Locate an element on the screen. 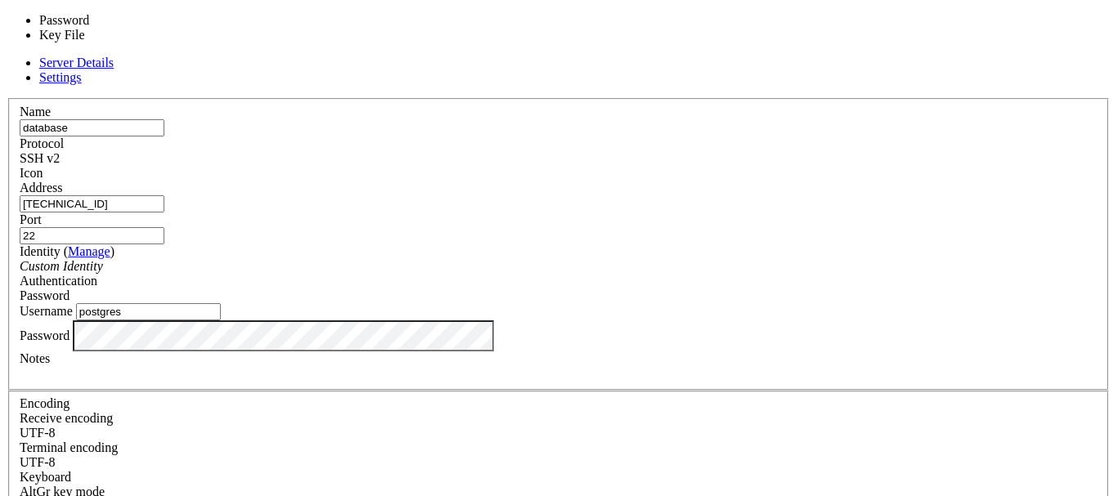  span: Server Details is located at coordinates (76, 62).